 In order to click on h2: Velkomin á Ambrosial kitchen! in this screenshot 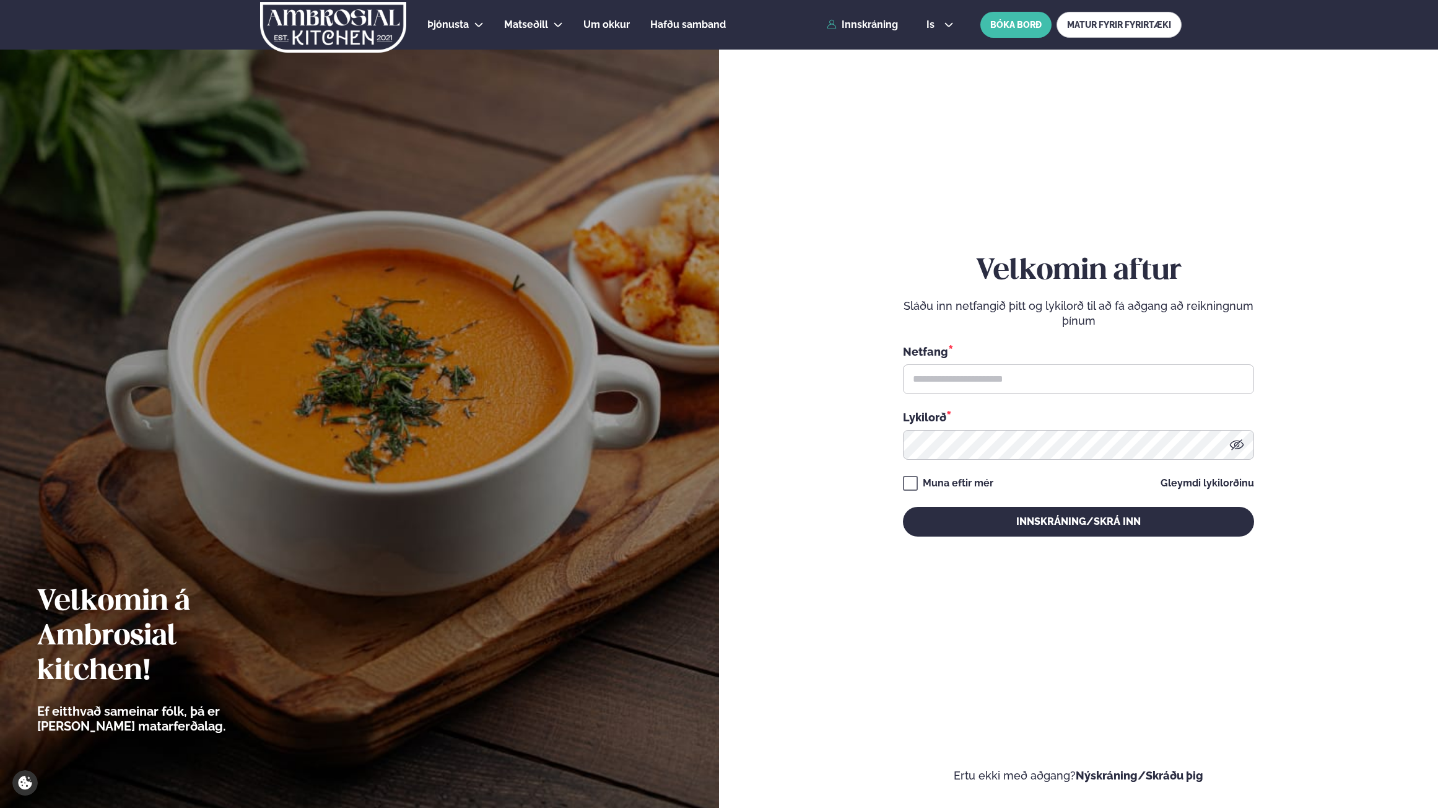, I will do `click(165, 637)`.